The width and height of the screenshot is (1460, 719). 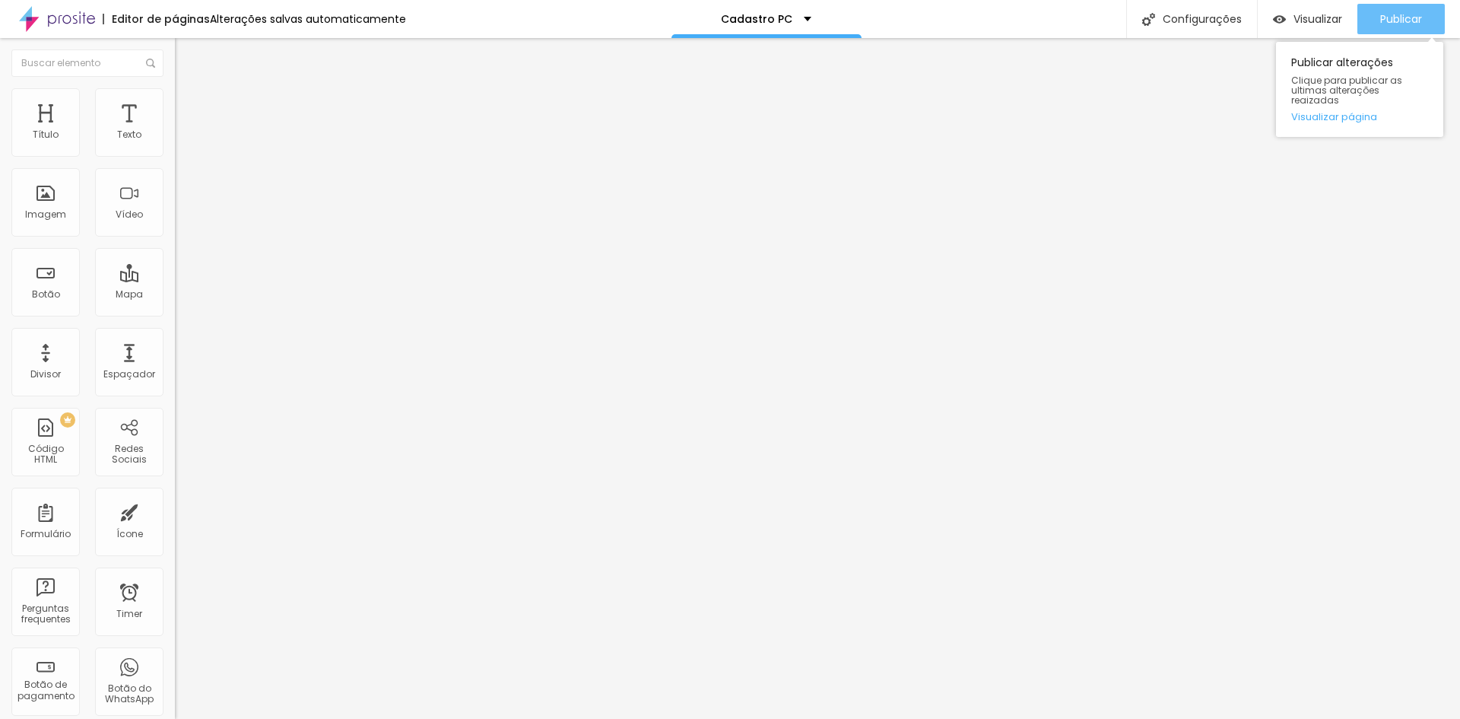 What do you see at coordinates (45, 690) in the screenshot?
I see `div: Botão de pagamento` at bounding box center [45, 690].